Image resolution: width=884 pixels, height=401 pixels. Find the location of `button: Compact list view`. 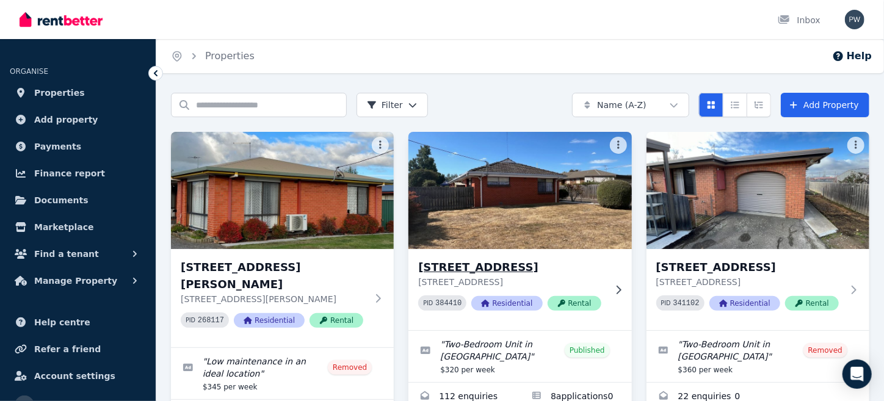

button: Compact list view is located at coordinates (735, 105).